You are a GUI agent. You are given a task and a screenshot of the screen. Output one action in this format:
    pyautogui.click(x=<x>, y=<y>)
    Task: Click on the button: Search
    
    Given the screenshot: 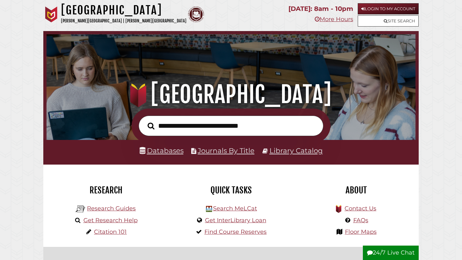 What is the action you would take?
    pyautogui.click(x=151, y=126)
    